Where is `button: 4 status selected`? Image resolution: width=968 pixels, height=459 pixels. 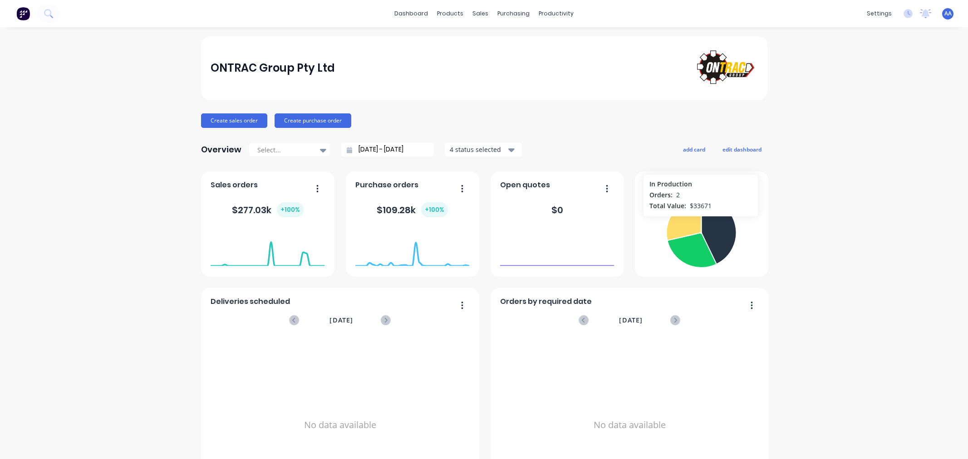 button: 4 status selected is located at coordinates (483, 150).